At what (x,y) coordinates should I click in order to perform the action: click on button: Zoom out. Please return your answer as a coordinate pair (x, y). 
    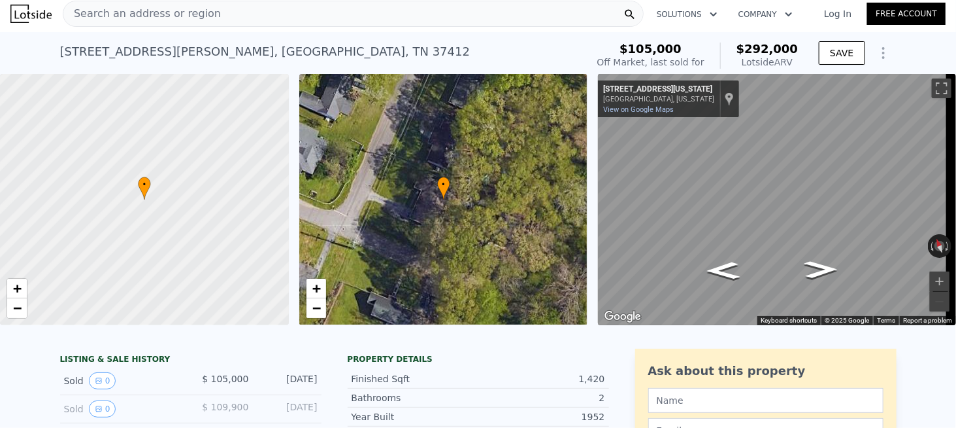
    Looking at the image, I should click on (940, 301).